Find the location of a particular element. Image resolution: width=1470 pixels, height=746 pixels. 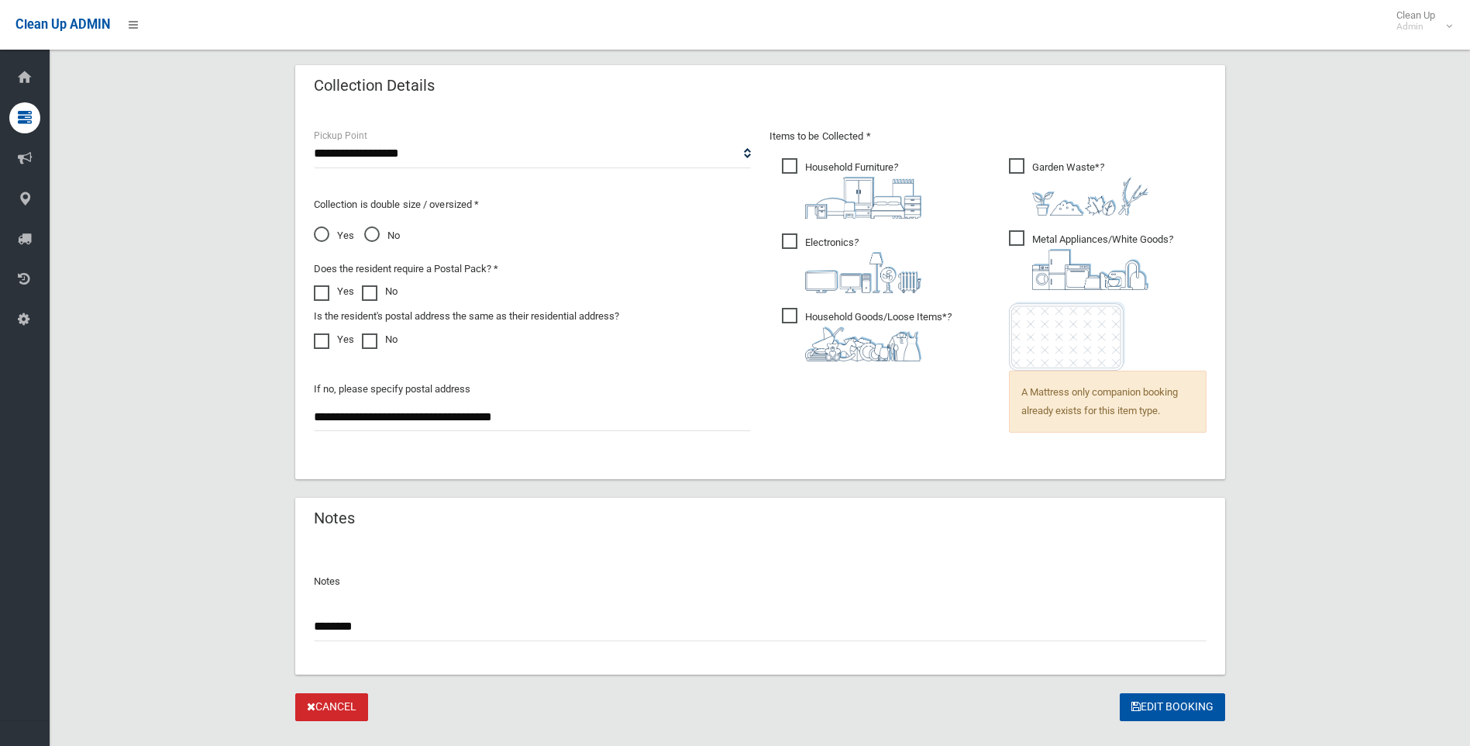

img: 4fd8a5c772b2c999c83690221e5242e0.png is located at coordinates (1091, 196).